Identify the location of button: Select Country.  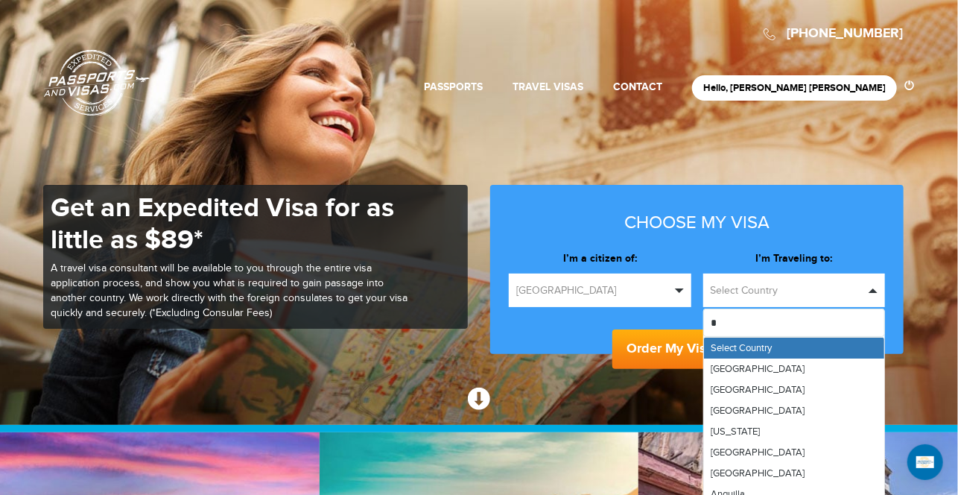
(794, 290).